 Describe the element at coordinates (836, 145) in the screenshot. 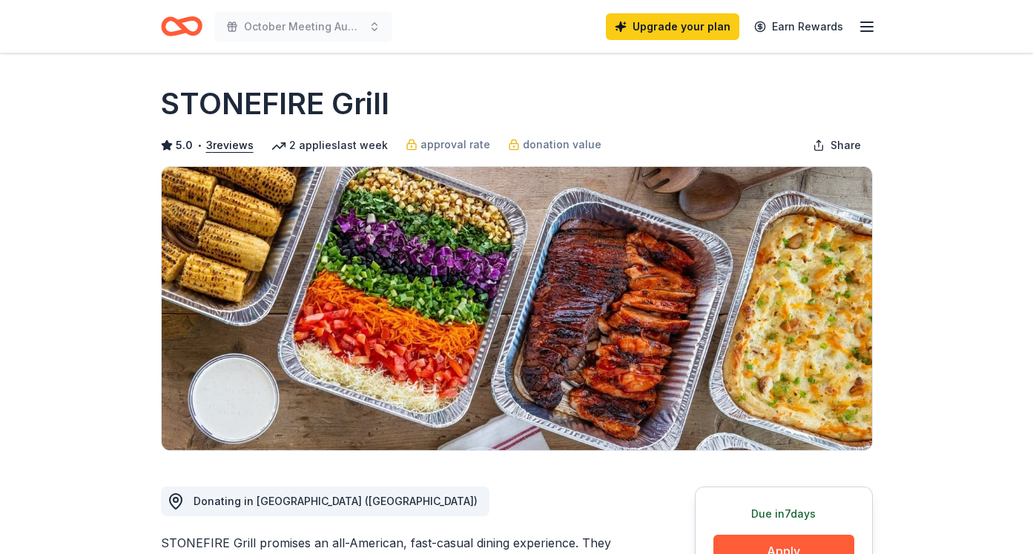

I see `button: Share` at that location.